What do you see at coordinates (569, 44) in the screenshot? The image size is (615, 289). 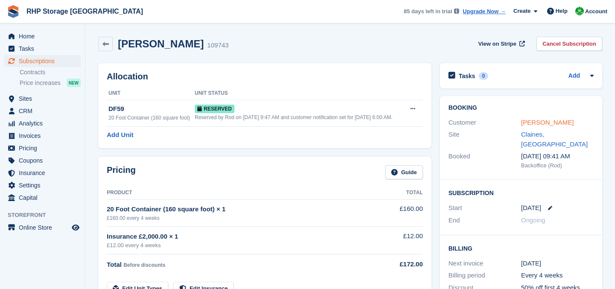 I see `a: Cancel Subscription` at bounding box center [569, 44].